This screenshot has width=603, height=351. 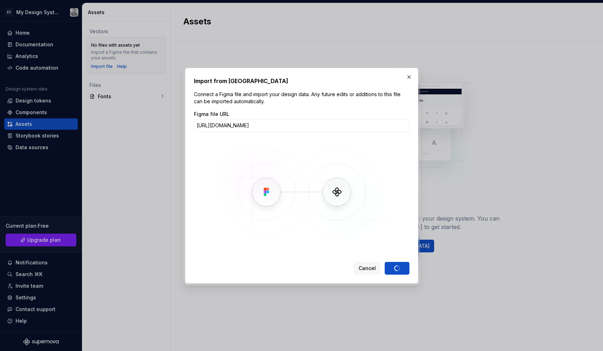 I want to click on input: https://figma.com/file/..., so click(x=302, y=125).